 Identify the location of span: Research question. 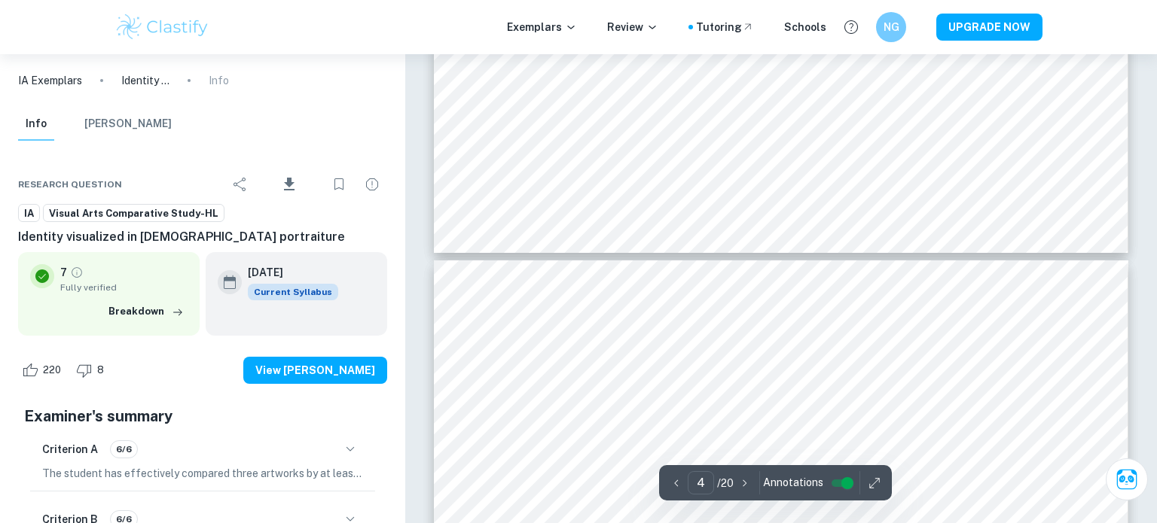
(70, 185).